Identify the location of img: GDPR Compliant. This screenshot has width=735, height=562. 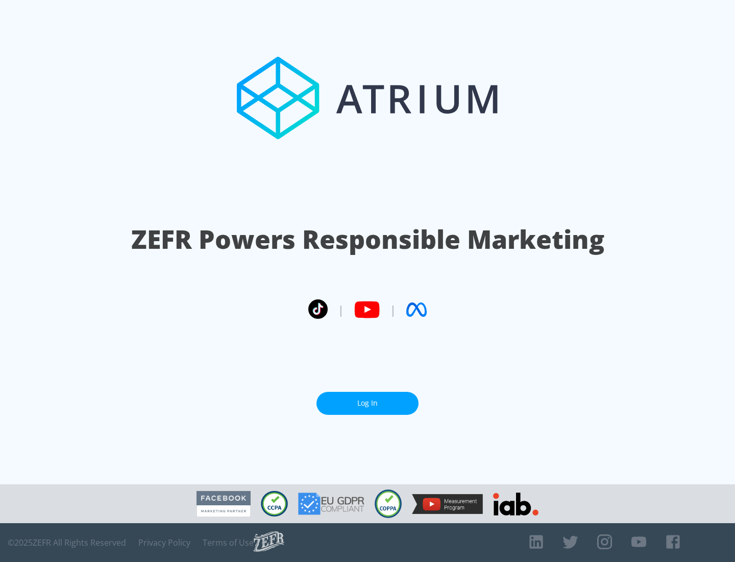
(331, 503).